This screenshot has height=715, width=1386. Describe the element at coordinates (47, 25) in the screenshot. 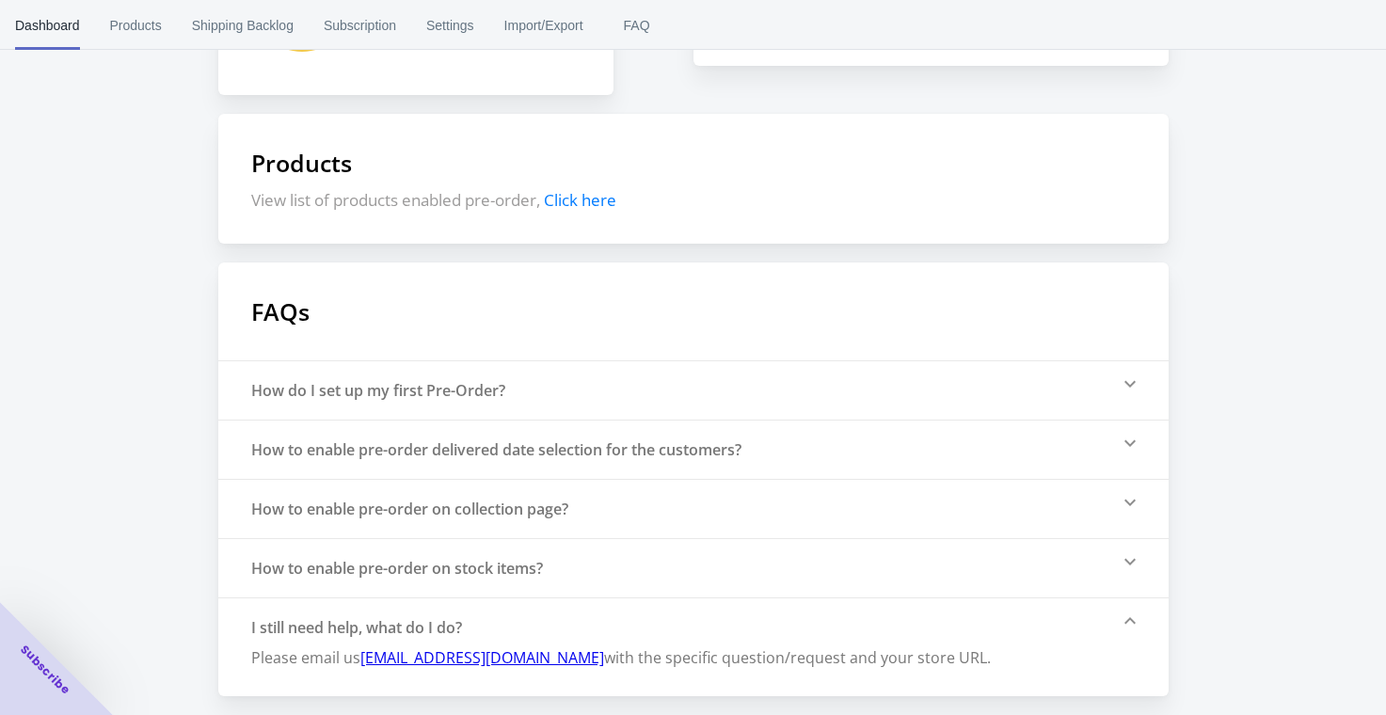

I see `span: Dashboard` at that location.